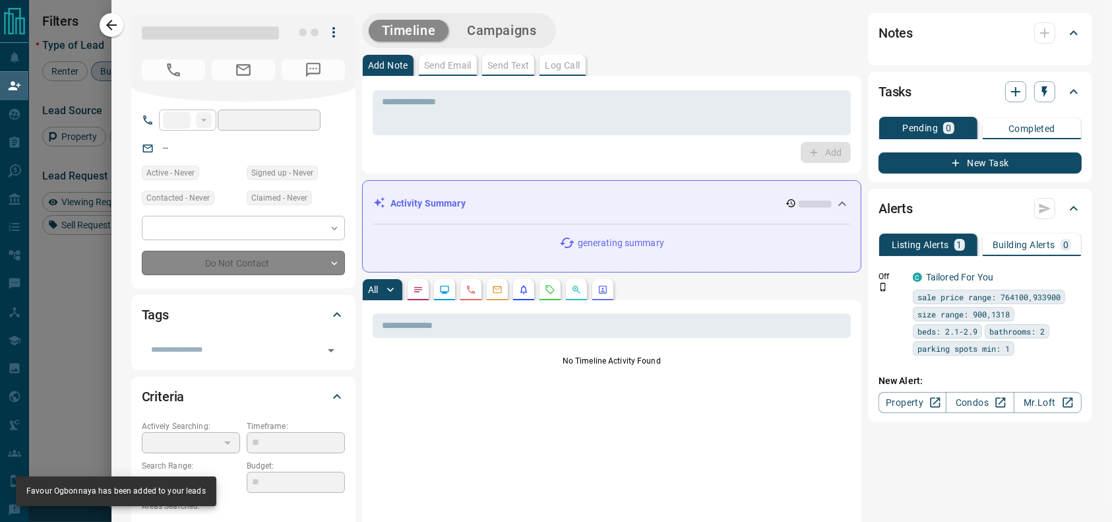  Describe the element at coordinates (980, 92) in the screenshot. I see `div: Tasks` at that location.